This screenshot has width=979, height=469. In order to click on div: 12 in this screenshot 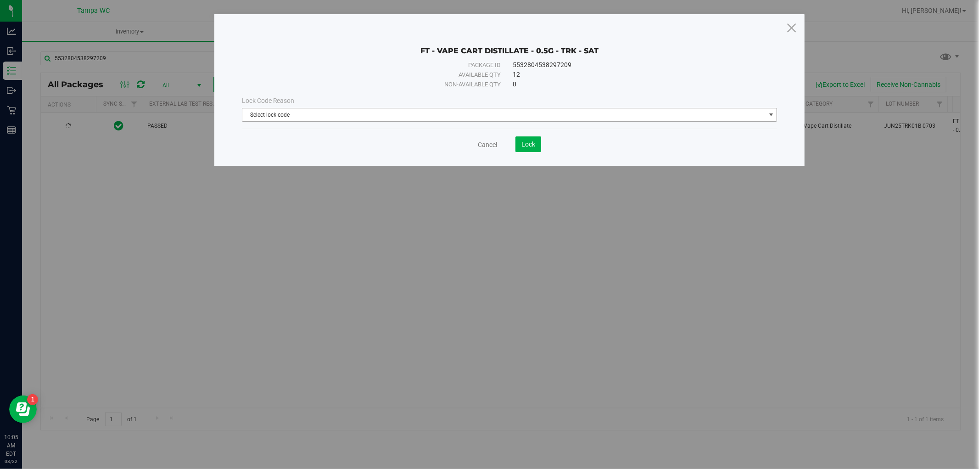, I will do `click(633, 74)`.